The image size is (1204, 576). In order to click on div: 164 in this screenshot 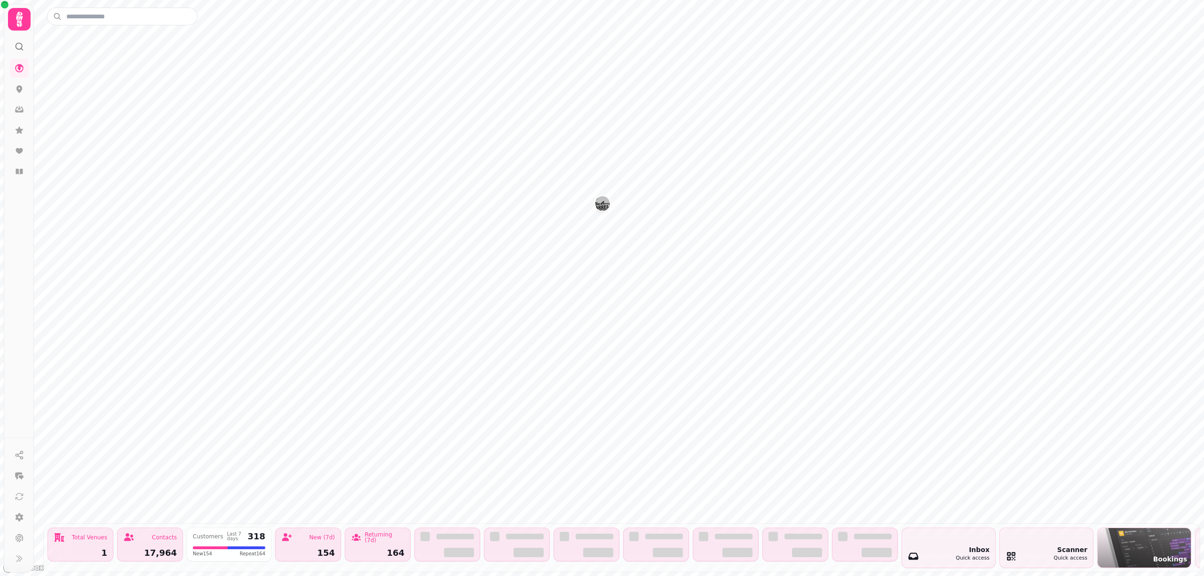, I will do `click(378, 553)`.